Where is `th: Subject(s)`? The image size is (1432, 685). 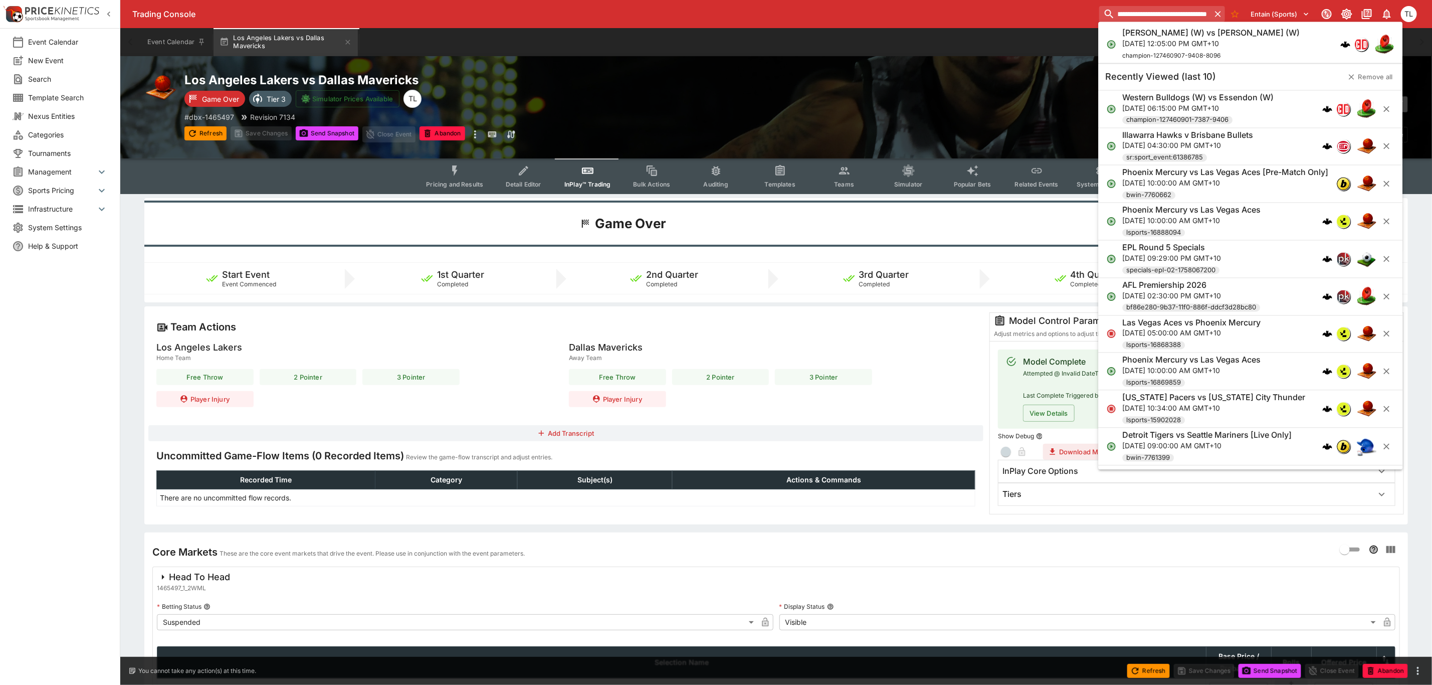
th: Subject(s) is located at coordinates (594, 480).